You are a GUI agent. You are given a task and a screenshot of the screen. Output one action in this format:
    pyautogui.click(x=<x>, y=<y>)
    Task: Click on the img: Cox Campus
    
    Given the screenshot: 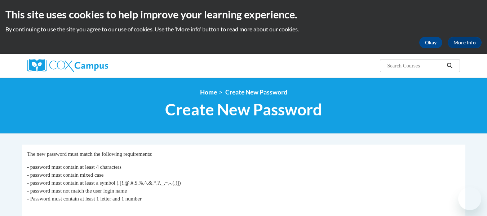 What is the action you would take?
    pyautogui.click(x=68, y=66)
    